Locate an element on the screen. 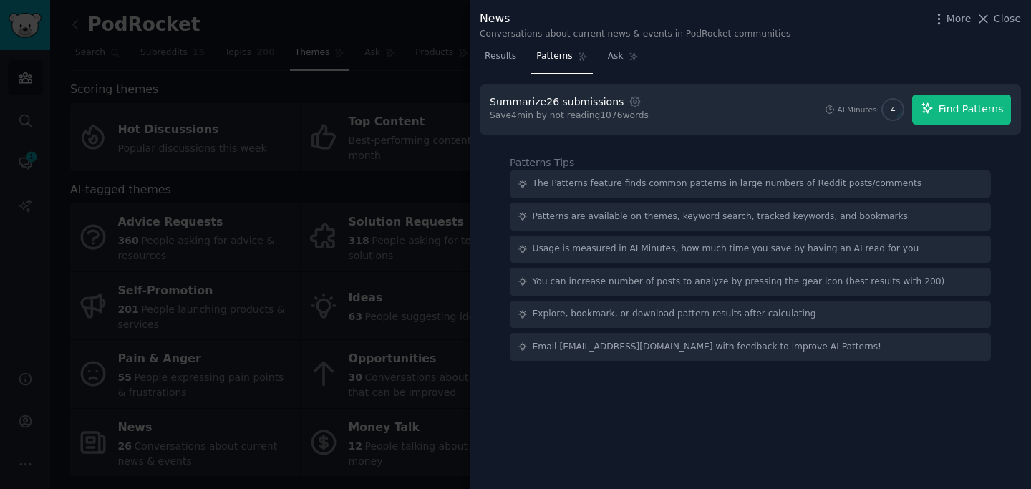 The width and height of the screenshot is (1031, 489). div: Summarize 26 submissions is located at coordinates (556, 102).